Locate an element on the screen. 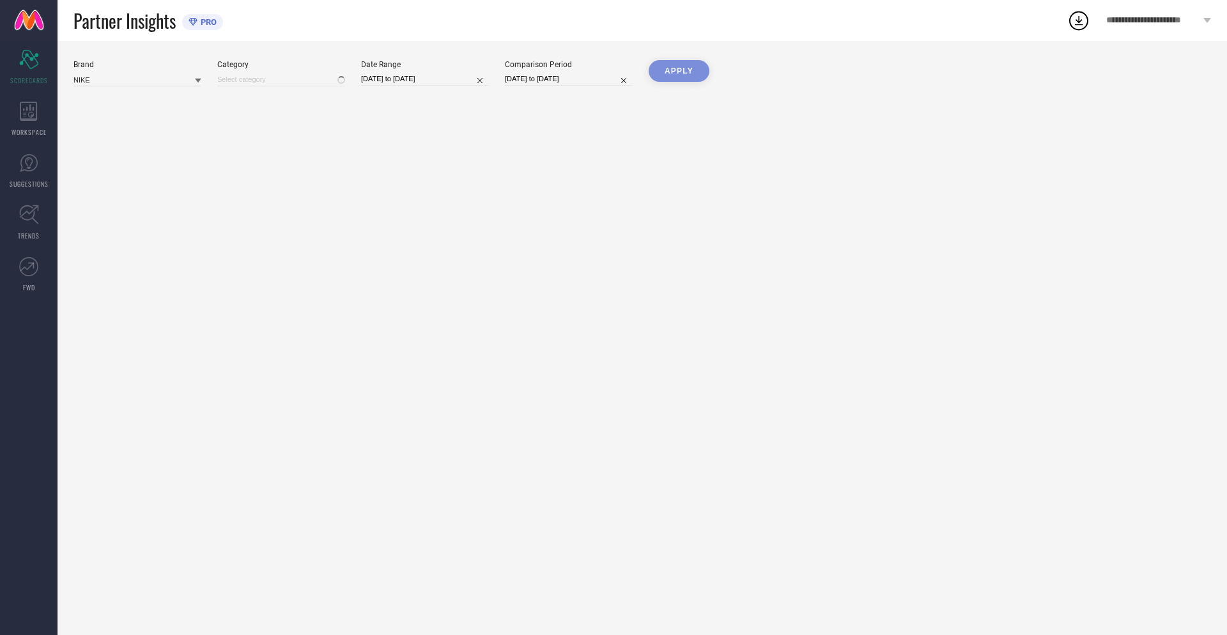 This screenshot has height=635, width=1227. span: Partner Insights is located at coordinates (125, 20).